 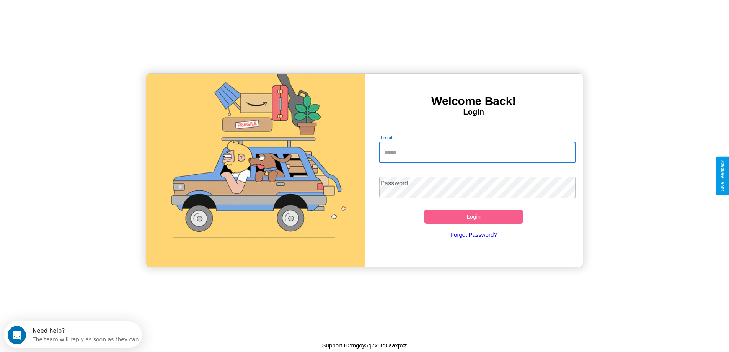 I want to click on div: Give Feedback, so click(x=723, y=176).